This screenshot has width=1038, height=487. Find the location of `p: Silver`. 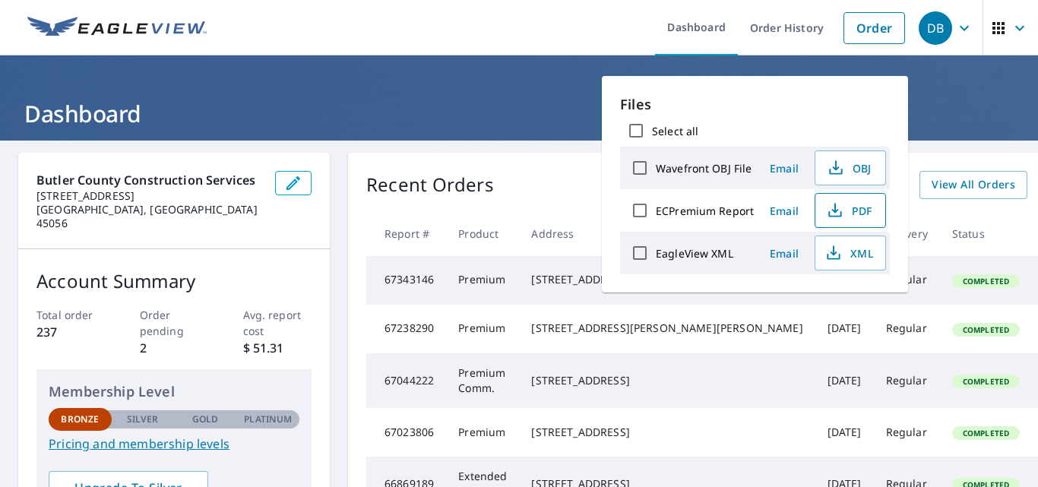

p: Silver is located at coordinates (143, 419).